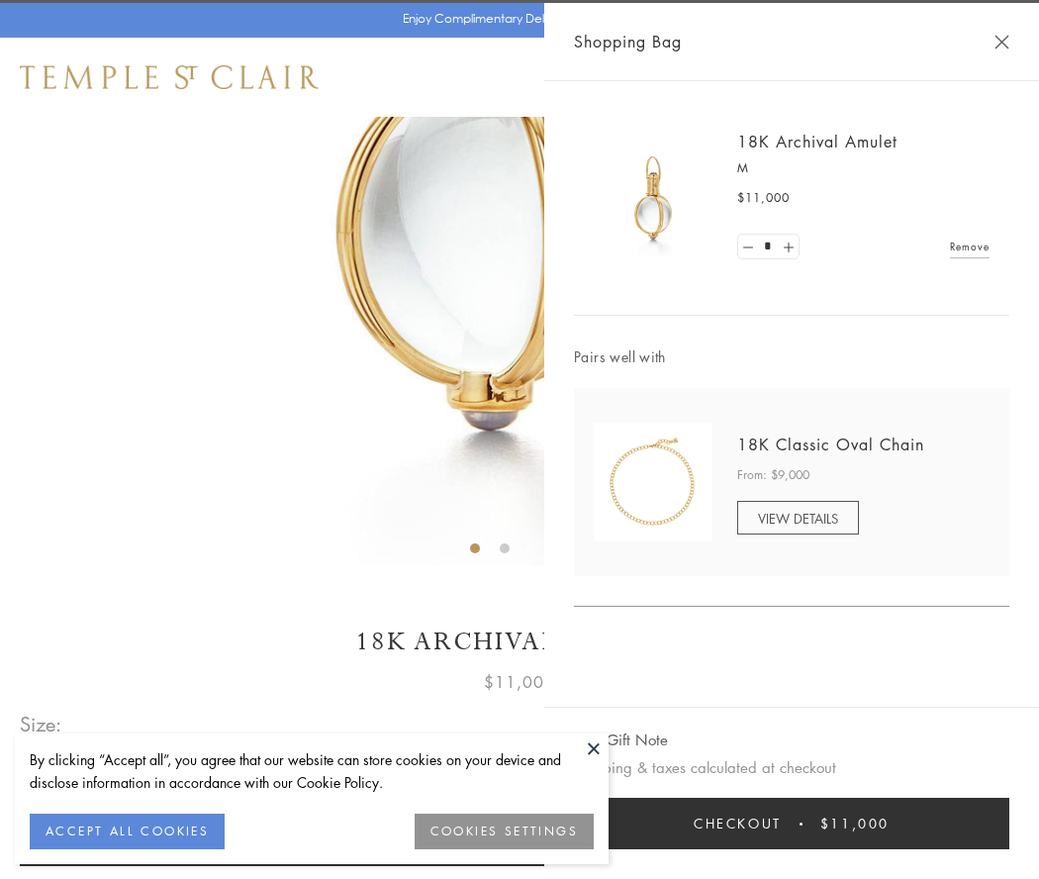 This screenshot has width=1039, height=879. Describe the element at coordinates (818, 142) in the screenshot. I see `a: 18K Archival Amulet` at that location.